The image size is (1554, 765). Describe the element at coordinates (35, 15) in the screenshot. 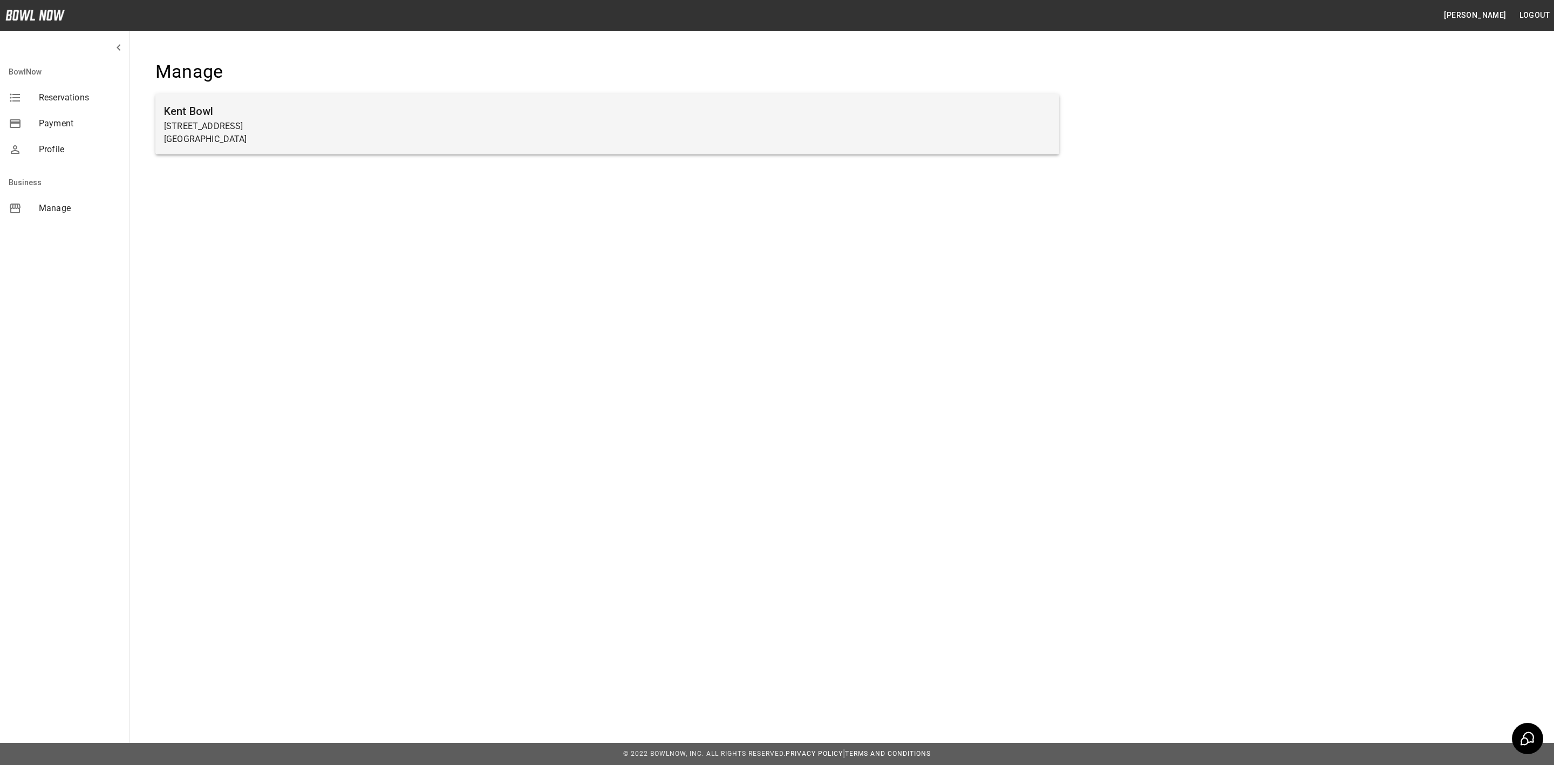

I see `img: logo` at that location.